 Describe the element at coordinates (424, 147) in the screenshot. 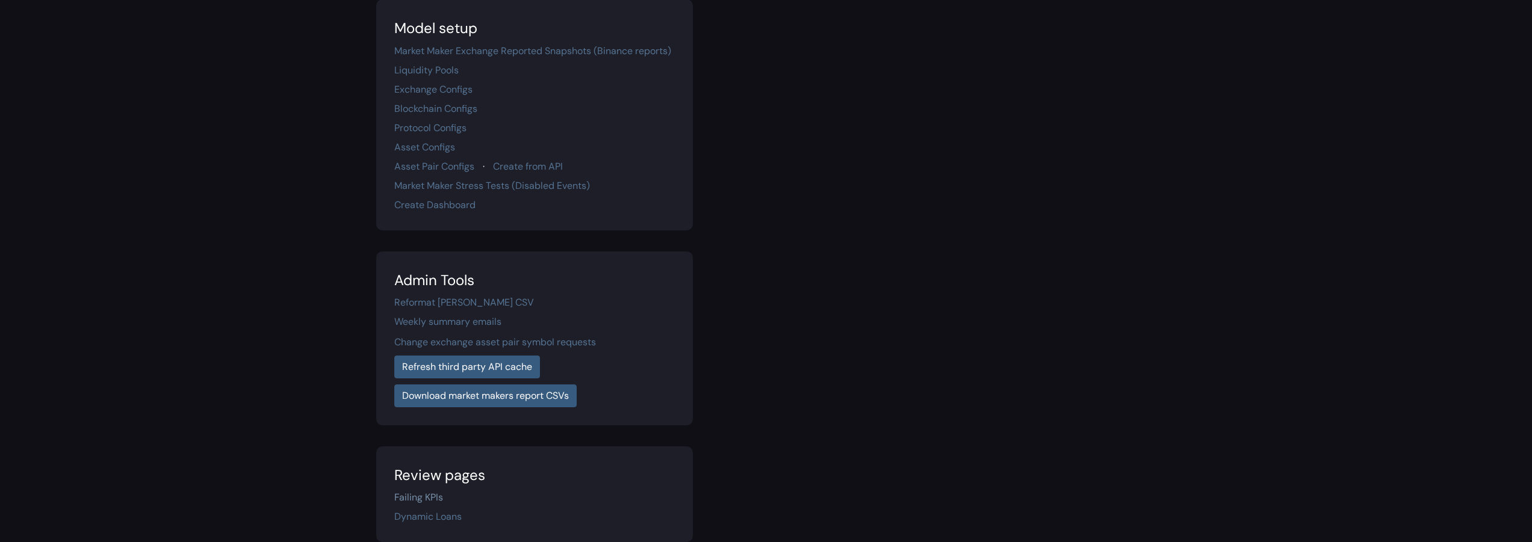

I see `a: Asset Configs` at that location.